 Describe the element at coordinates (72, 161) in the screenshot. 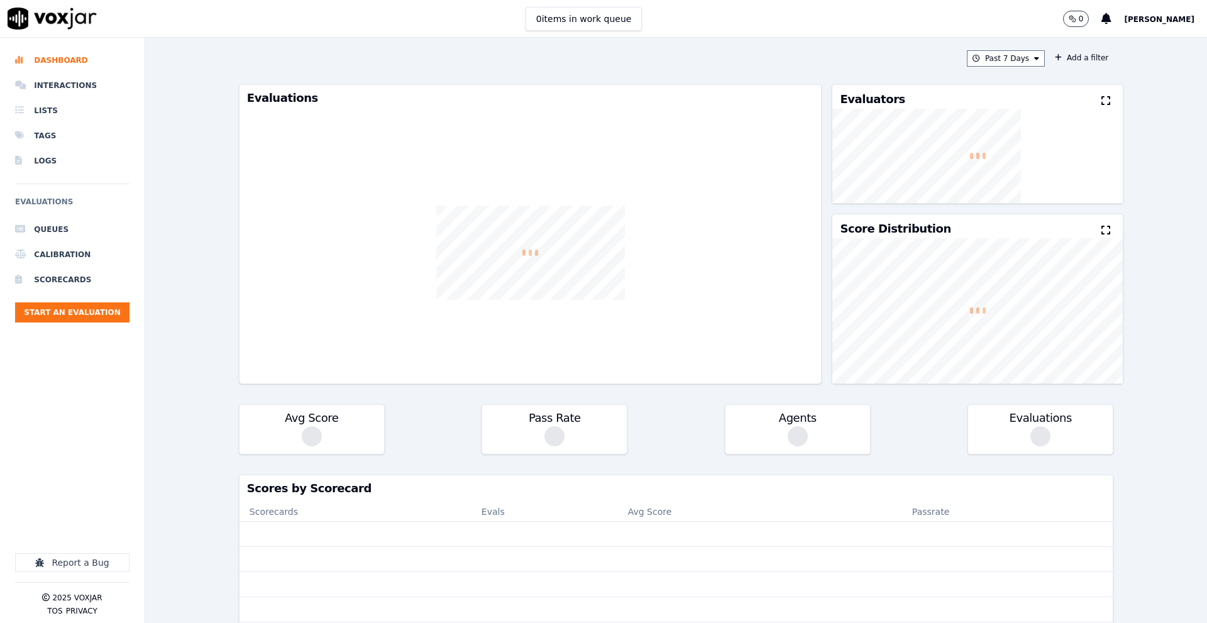

I see `li: Logs` at that location.